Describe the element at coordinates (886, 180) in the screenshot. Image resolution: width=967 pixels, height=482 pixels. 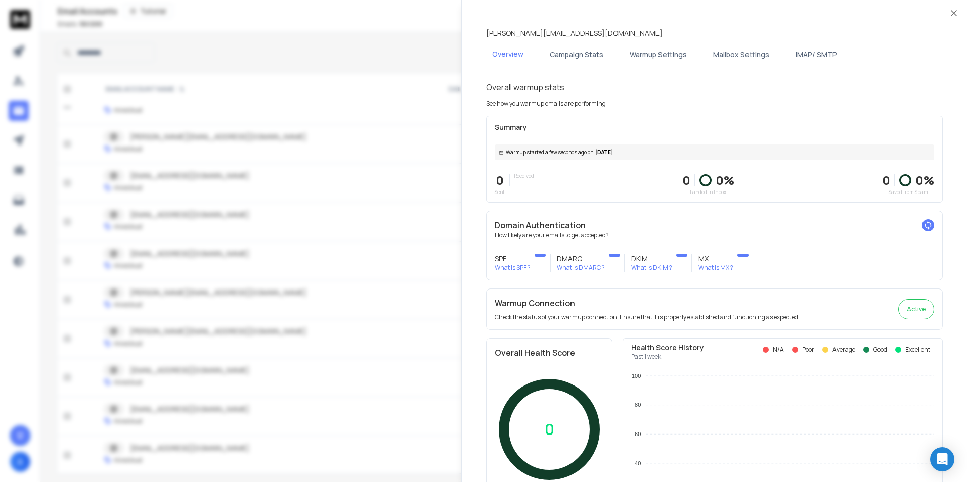
I see `strong: 0` at that location.